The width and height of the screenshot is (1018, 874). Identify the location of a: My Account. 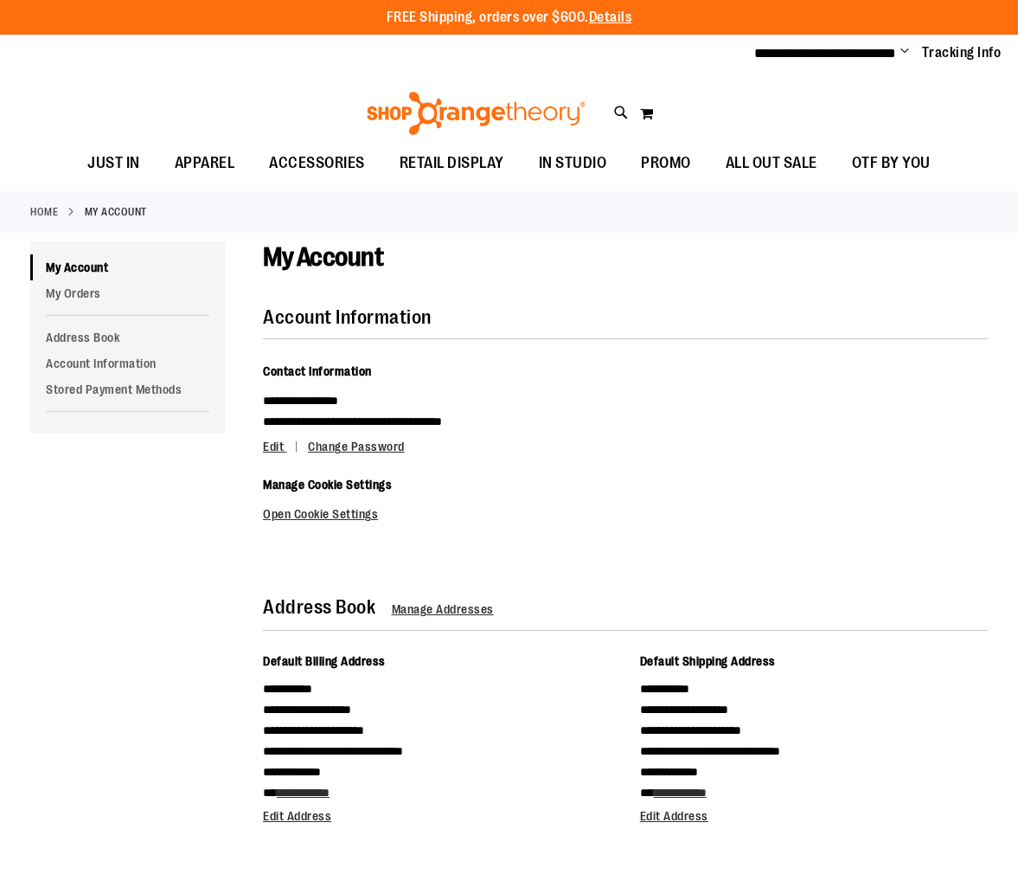
(127, 267).